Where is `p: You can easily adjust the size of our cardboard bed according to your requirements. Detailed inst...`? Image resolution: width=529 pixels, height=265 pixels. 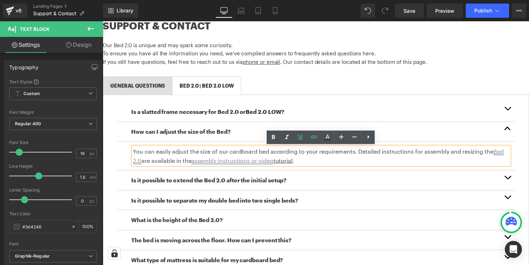
p: You can easily adjust the size of our cardboard bed according to your requirements. Detailed inst... is located at coordinates (220, 136).